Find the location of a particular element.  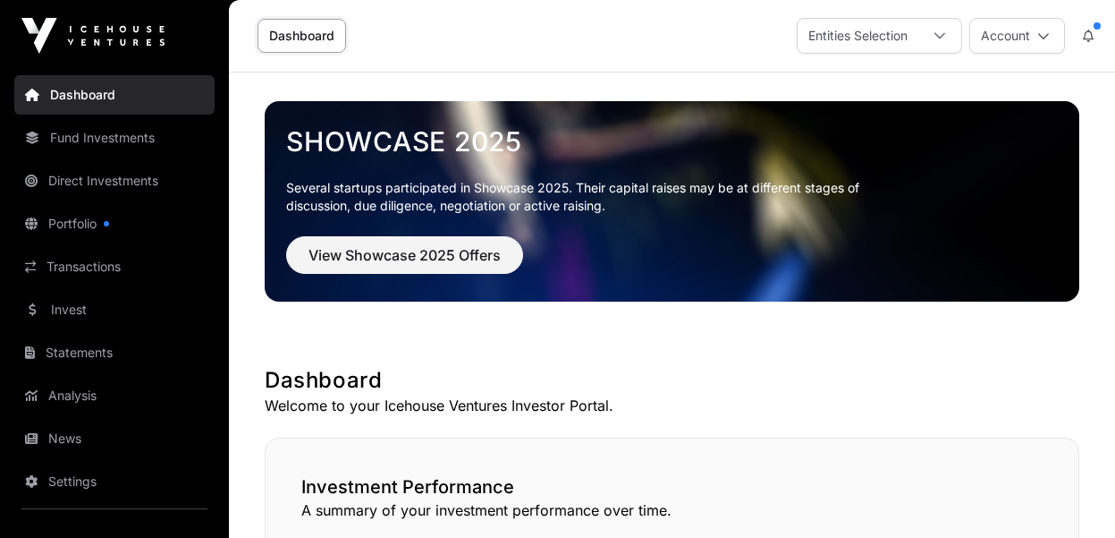

h2: Investment Performance is located at coordinates (672, 487).